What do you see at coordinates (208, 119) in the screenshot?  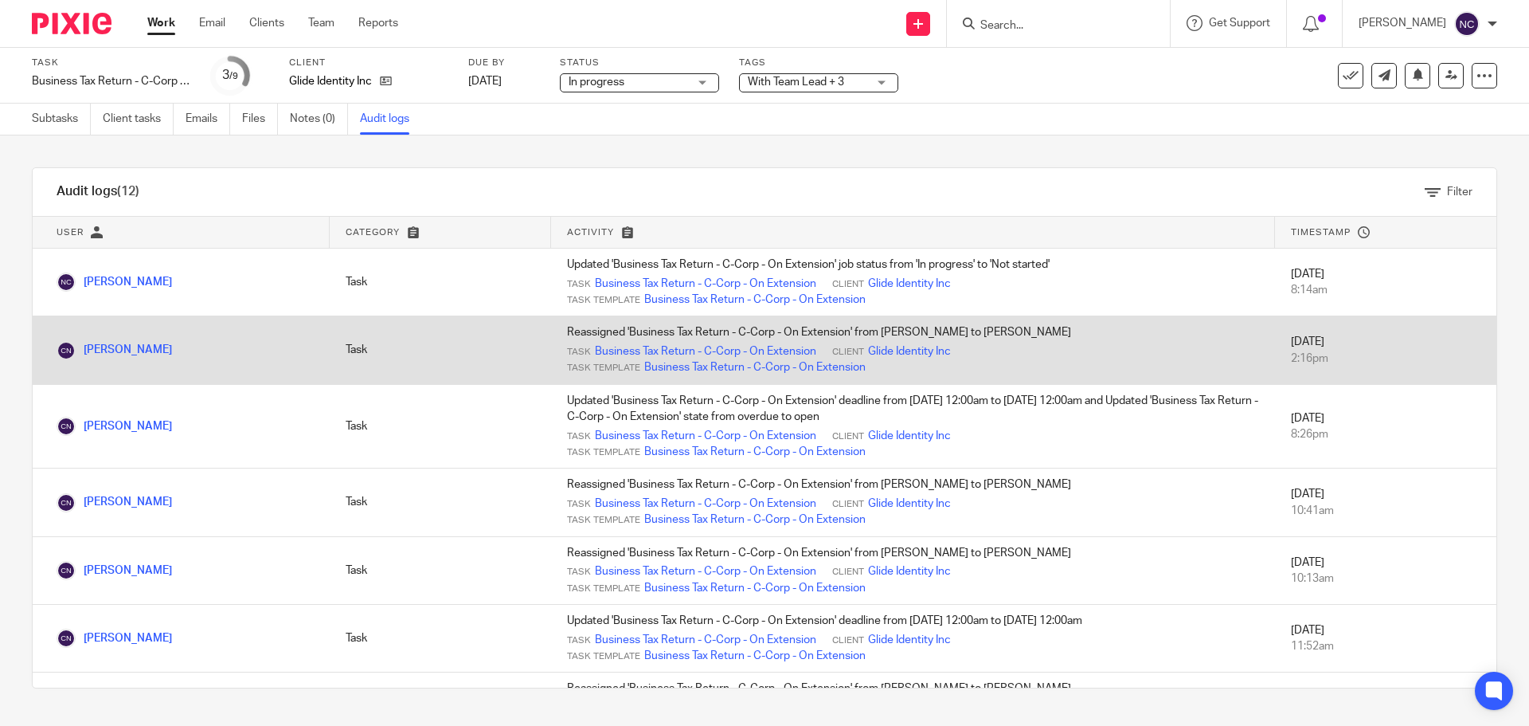 I see `a: Emails` at bounding box center [208, 119].